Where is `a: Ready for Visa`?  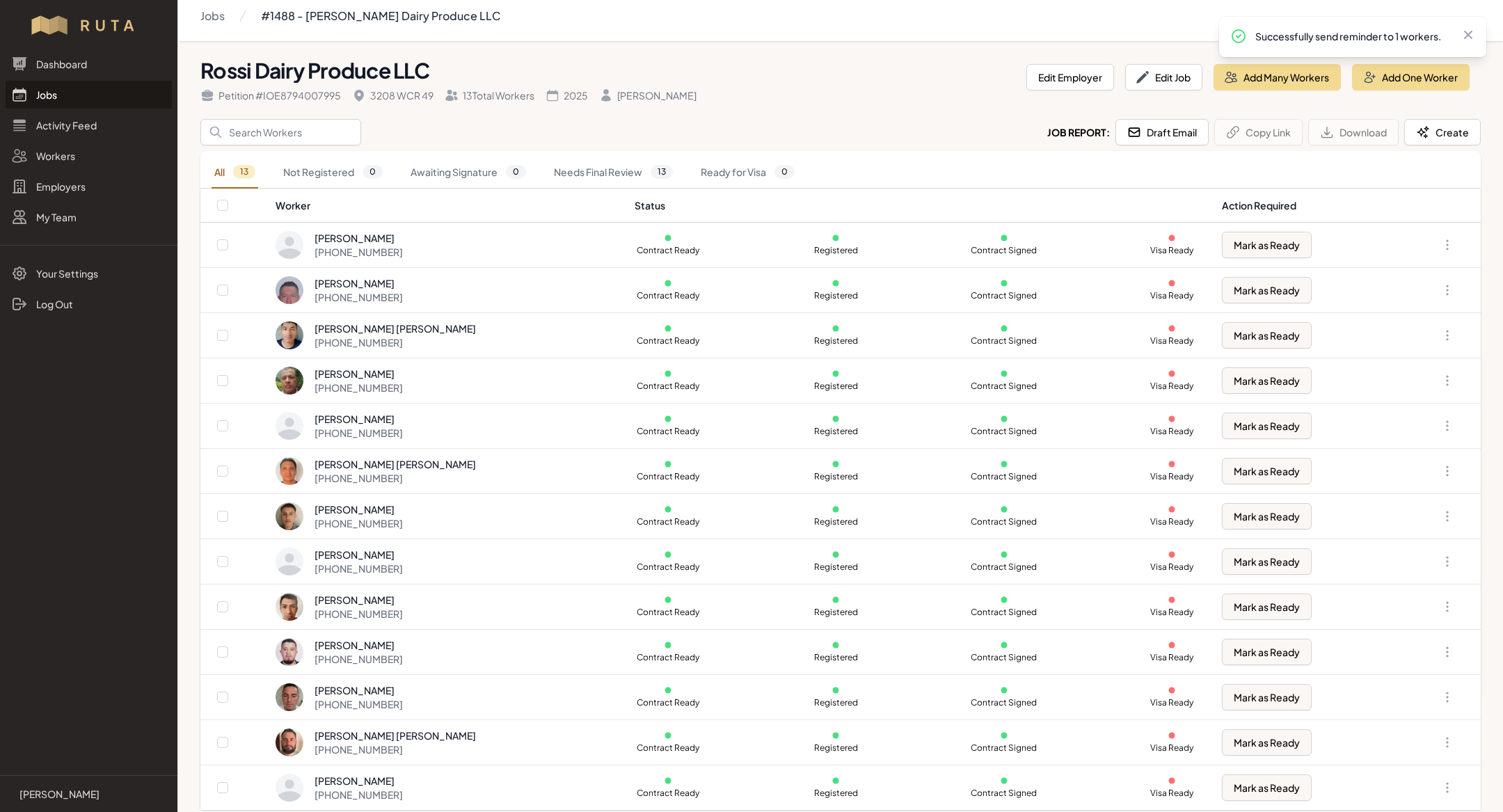
a: Ready for Visa is located at coordinates (747, 173).